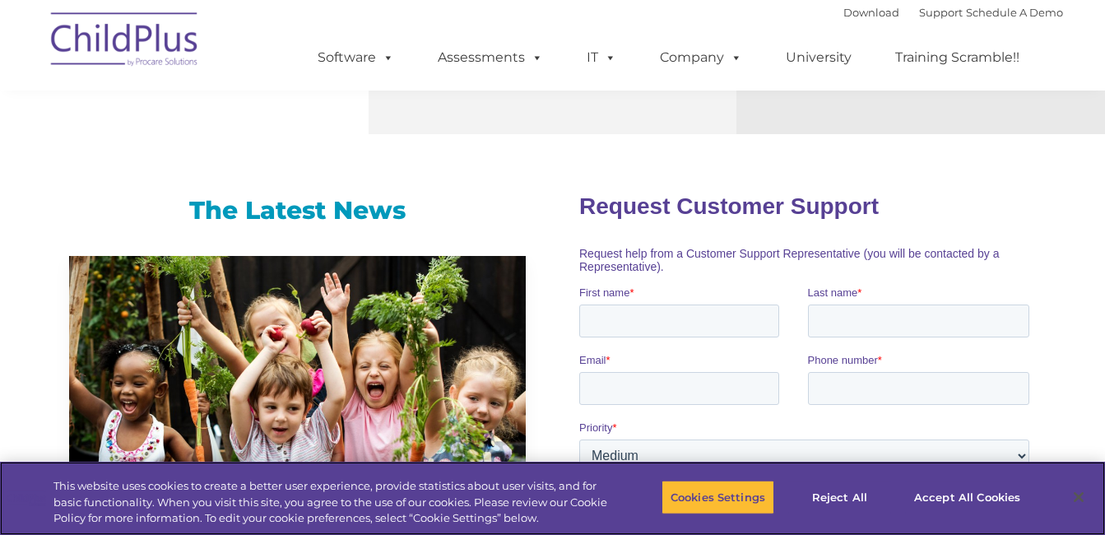 Image resolution: width=1105 pixels, height=535 pixels. What do you see at coordinates (297, 211) in the screenshot?
I see `h3: The Latest News` at bounding box center [297, 211].